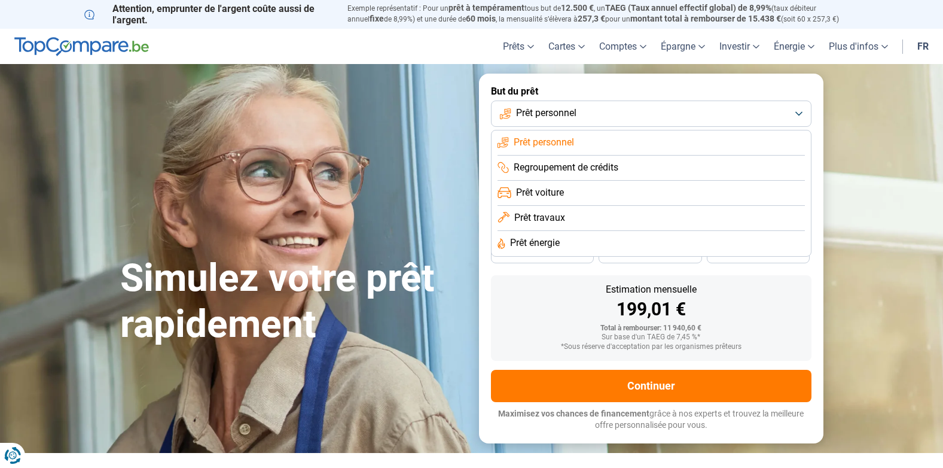  Describe the element at coordinates (651, 114) in the screenshot. I see `button: Prêt personnel` at that location.